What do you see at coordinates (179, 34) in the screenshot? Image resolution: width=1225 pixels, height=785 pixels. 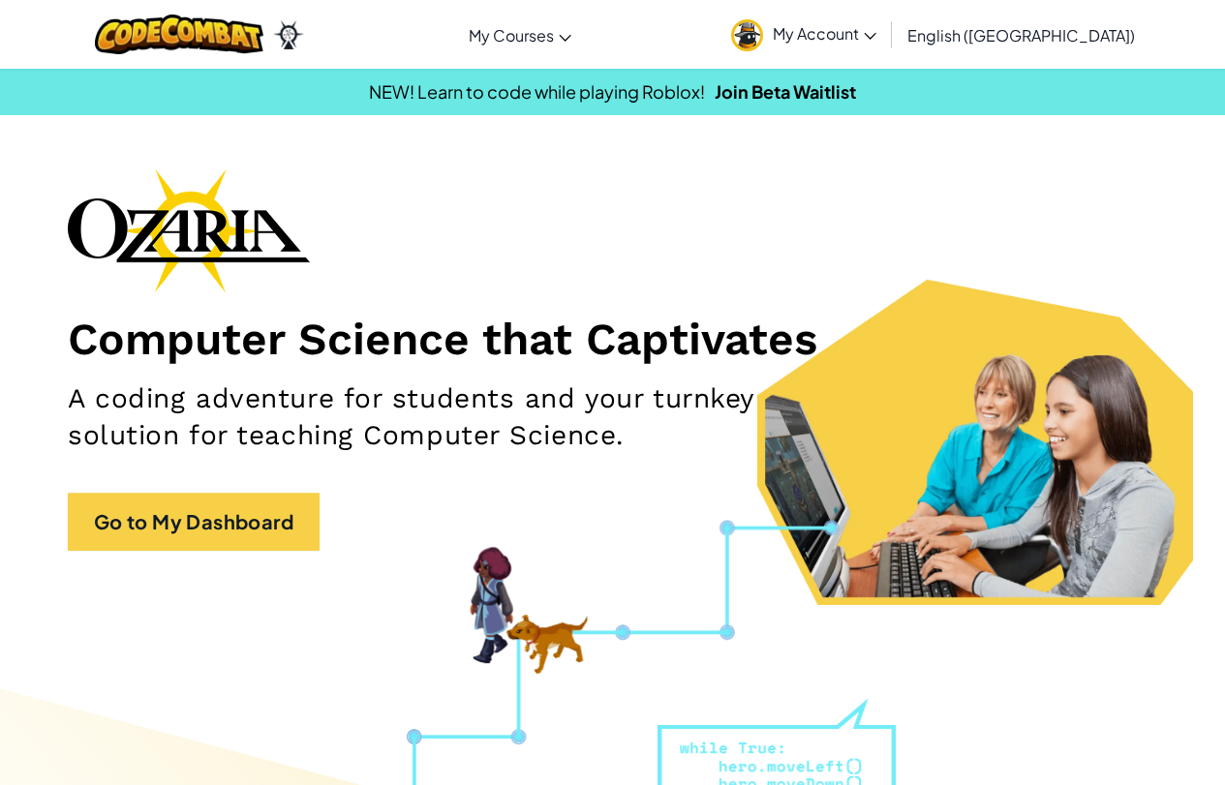 I see `img: CodeCombat logo` at bounding box center [179, 34].